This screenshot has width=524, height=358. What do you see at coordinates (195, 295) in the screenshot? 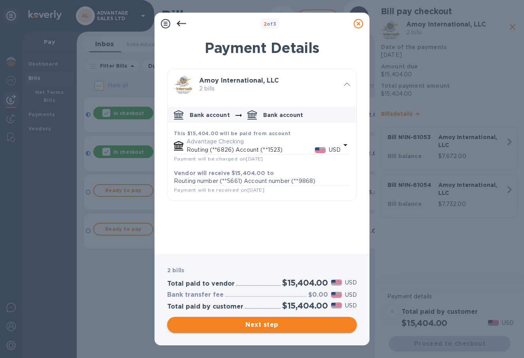
I see `h3: Bank transfer fee` at bounding box center [195, 295].